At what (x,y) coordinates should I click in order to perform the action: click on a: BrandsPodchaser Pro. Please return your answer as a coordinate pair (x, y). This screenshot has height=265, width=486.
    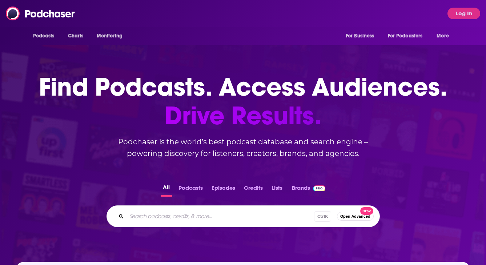
    Looking at the image, I should click on (308, 189).